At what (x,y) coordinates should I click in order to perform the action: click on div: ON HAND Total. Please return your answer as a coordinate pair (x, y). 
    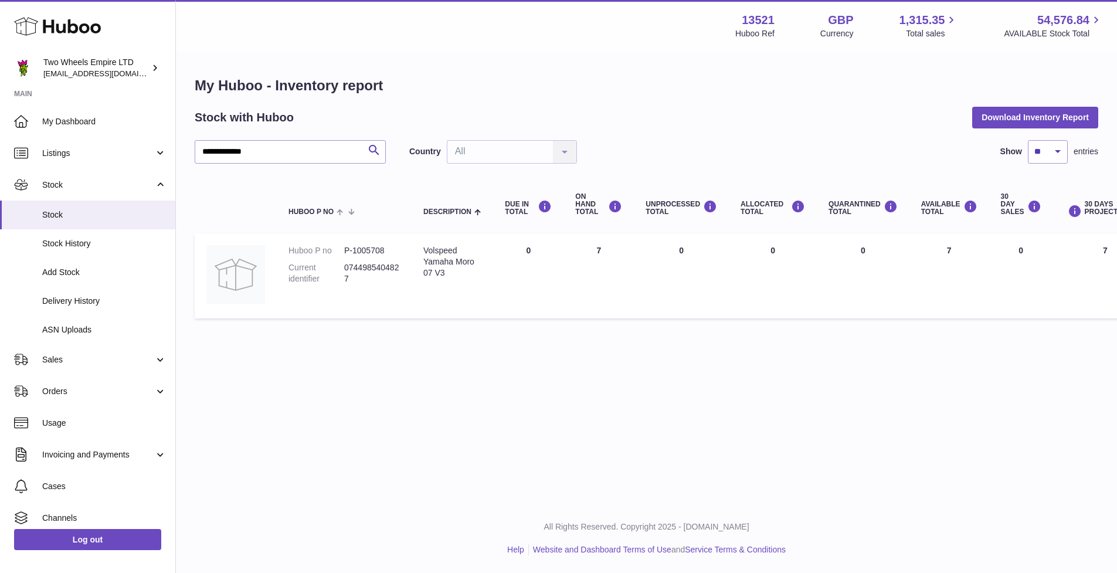
    Looking at the image, I should click on (598, 205).